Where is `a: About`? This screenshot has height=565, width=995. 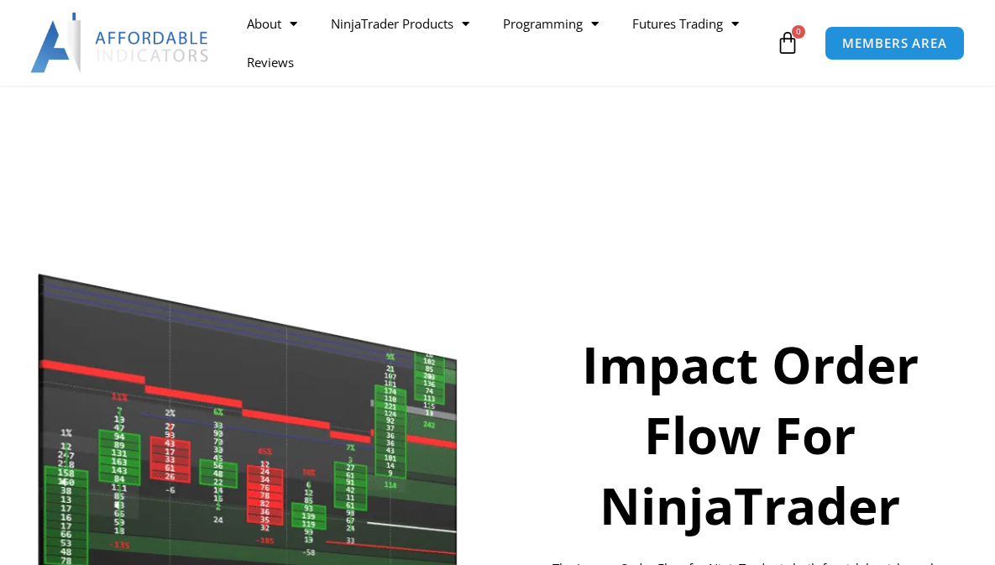 a: About is located at coordinates (272, 24).